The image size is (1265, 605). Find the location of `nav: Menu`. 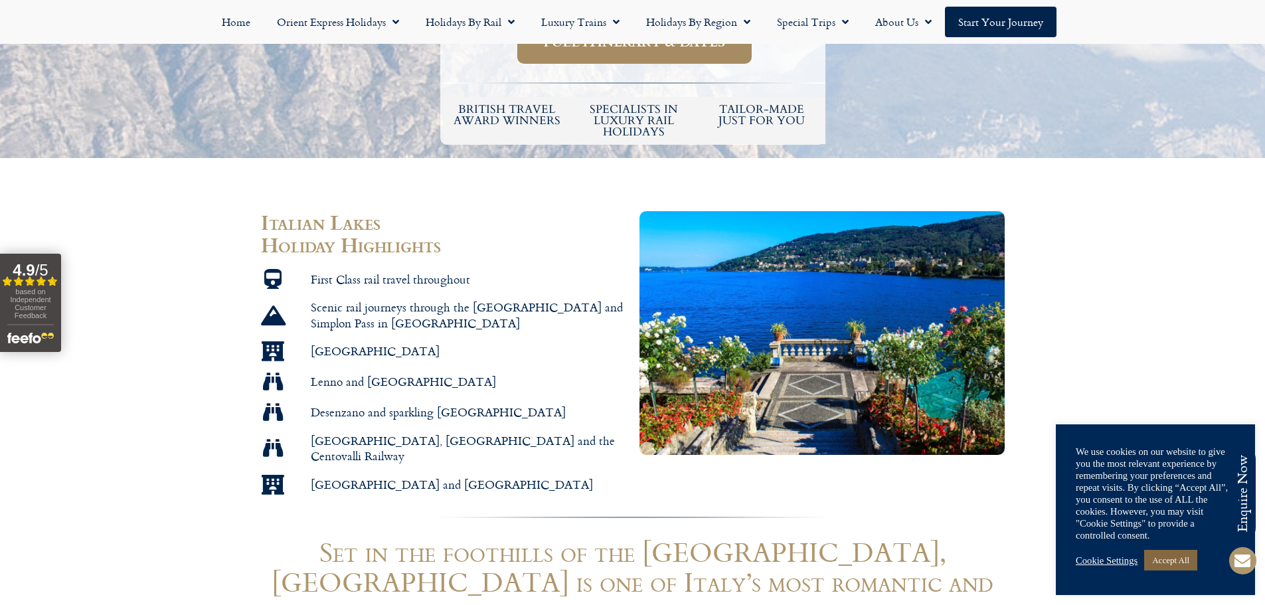

nav: Menu is located at coordinates (632, 22).